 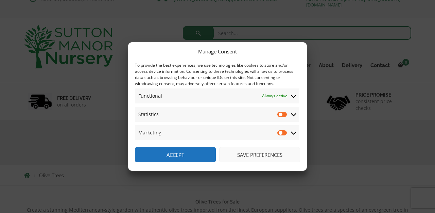 What do you see at coordinates (176, 154) in the screenshot?
I see `button: Accept` at bounding box center [176, 154].